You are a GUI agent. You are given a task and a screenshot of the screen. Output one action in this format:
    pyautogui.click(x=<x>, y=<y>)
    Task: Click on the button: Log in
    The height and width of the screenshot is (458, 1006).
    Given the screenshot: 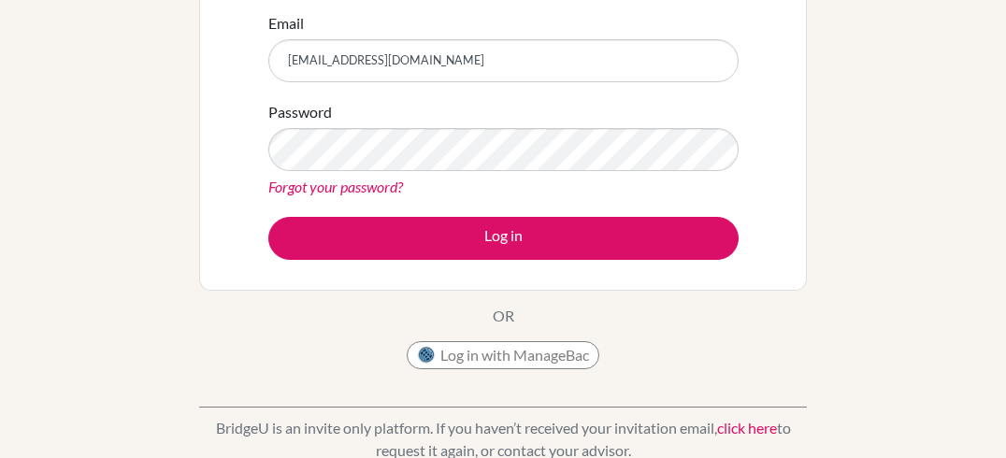 What is the action you would take?
    pyautogui.click(x=503, y=238)
    